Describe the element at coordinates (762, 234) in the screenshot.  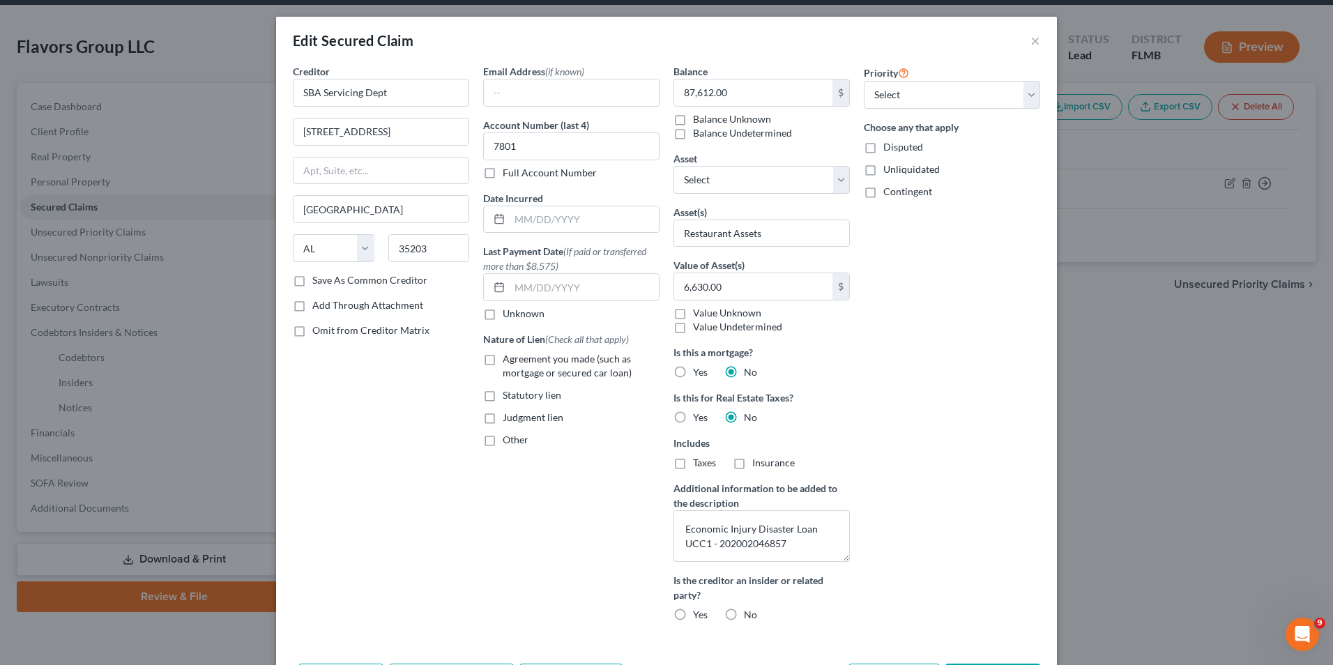
I see `input: Specify...` at that location.